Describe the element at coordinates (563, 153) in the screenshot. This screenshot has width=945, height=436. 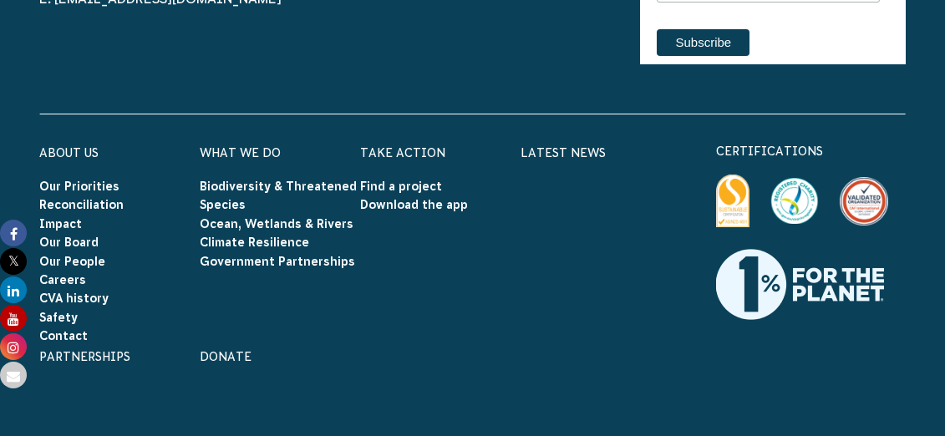
I see `a: Latest News` at that location.